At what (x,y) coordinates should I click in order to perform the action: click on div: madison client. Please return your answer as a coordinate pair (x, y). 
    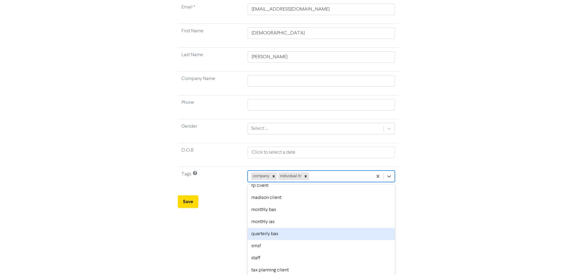
    Looking at the image, I should click on (321, 198).